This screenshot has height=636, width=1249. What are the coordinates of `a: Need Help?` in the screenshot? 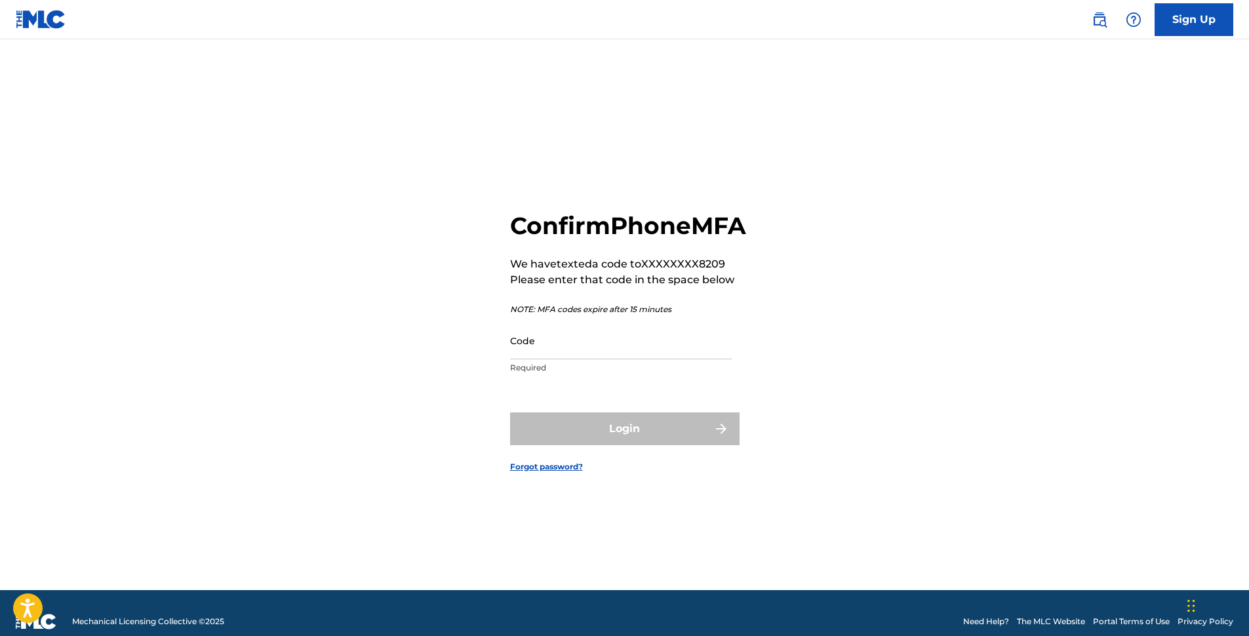 It's located at (986, 622).